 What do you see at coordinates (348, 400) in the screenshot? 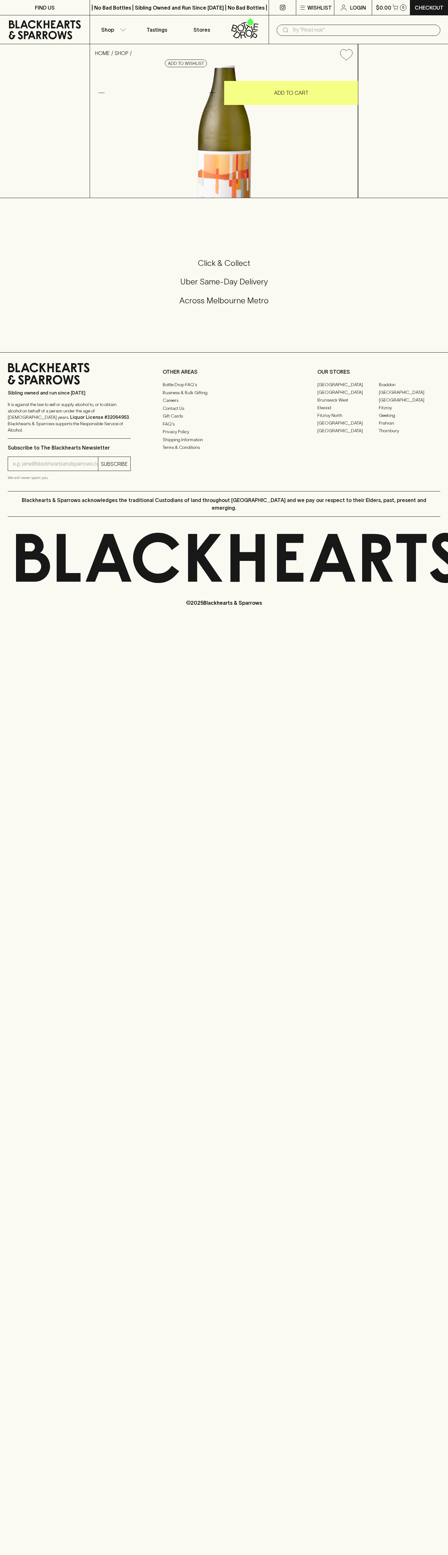
I see `a: Brunswick West` at bounding box center [348, 400].